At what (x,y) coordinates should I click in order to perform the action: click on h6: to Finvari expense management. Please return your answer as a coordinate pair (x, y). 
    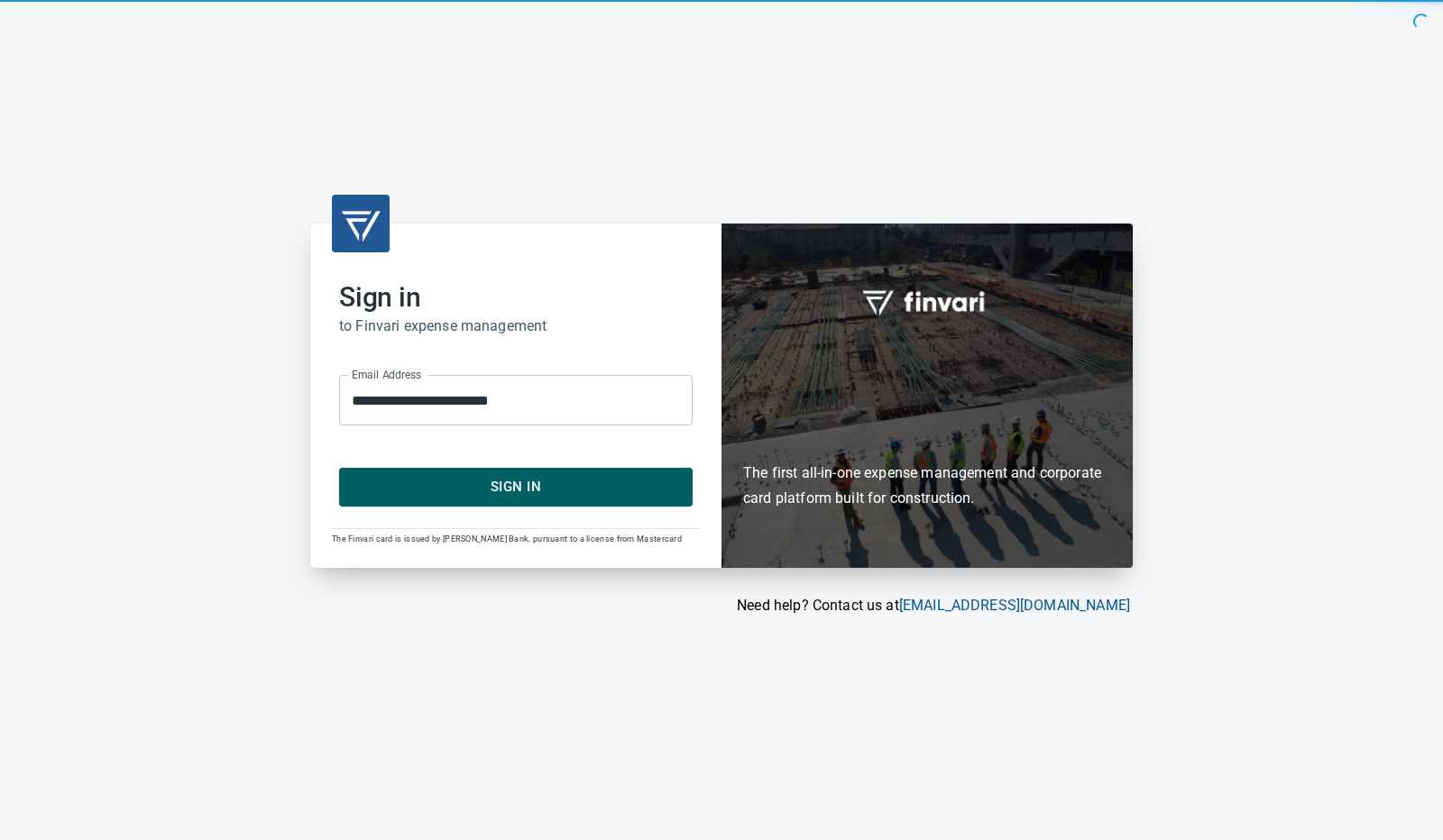
    Looking at the image, I should click on (516, 327).